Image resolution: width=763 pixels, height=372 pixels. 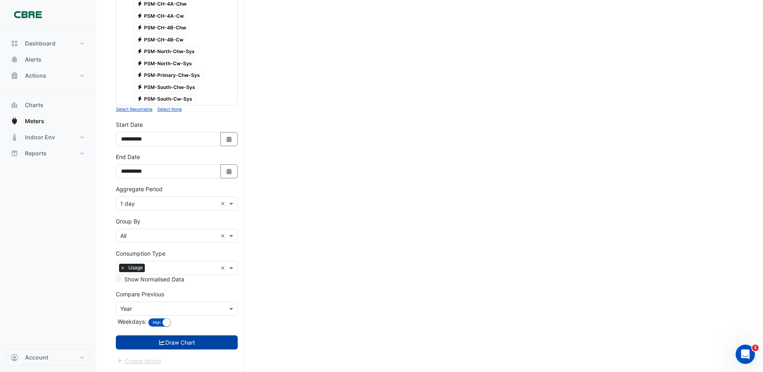 I want to click on app-escalated-ticket-create-button: Please draw the charts first, so click(x=138, y=360).